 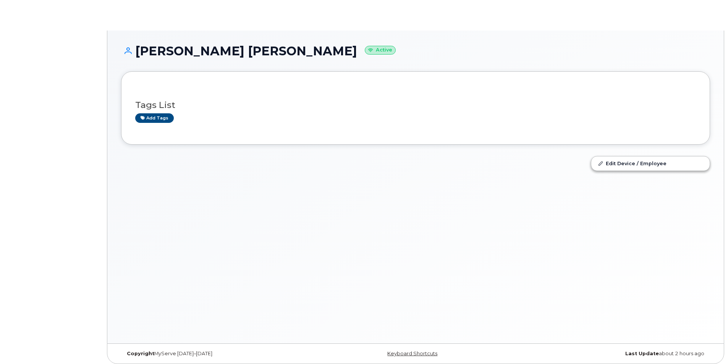 What do you see at coordinates (412, 354) in the screenshot?
I see `a: Keyboard Shortcuts` at bounding box center [412, 354].